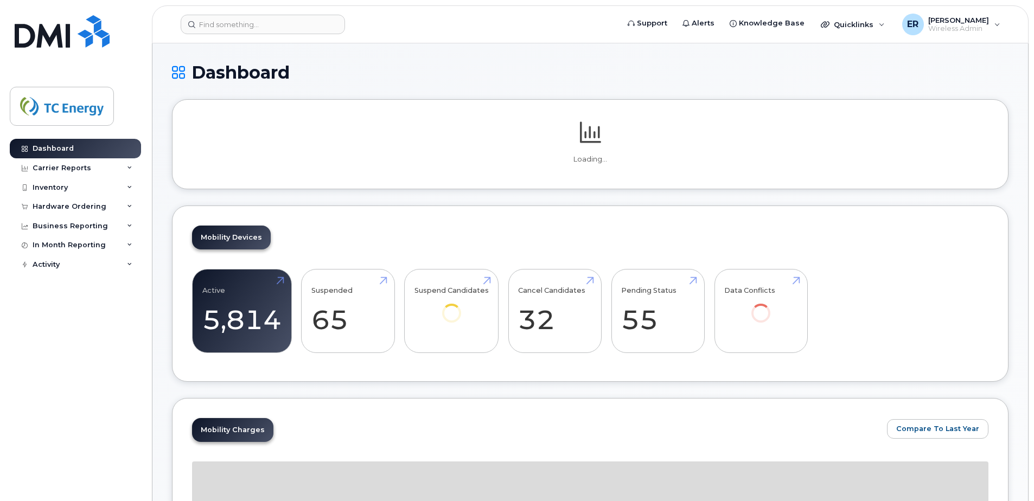  I want to click on h1: Dashboard, so click(590, 72).